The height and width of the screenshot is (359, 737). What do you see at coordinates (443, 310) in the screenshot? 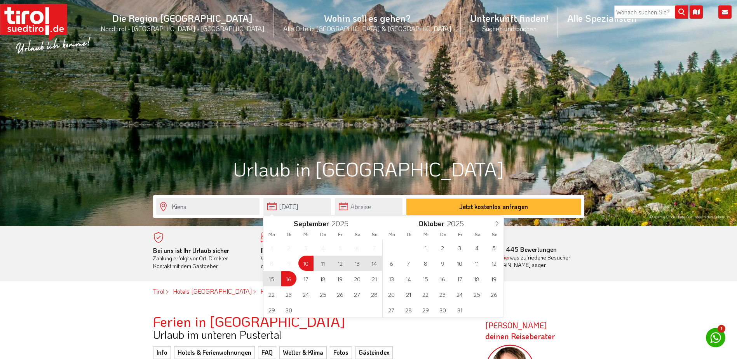
I see `span: Oktober 30, 2025` at bounding box center [443, 310].